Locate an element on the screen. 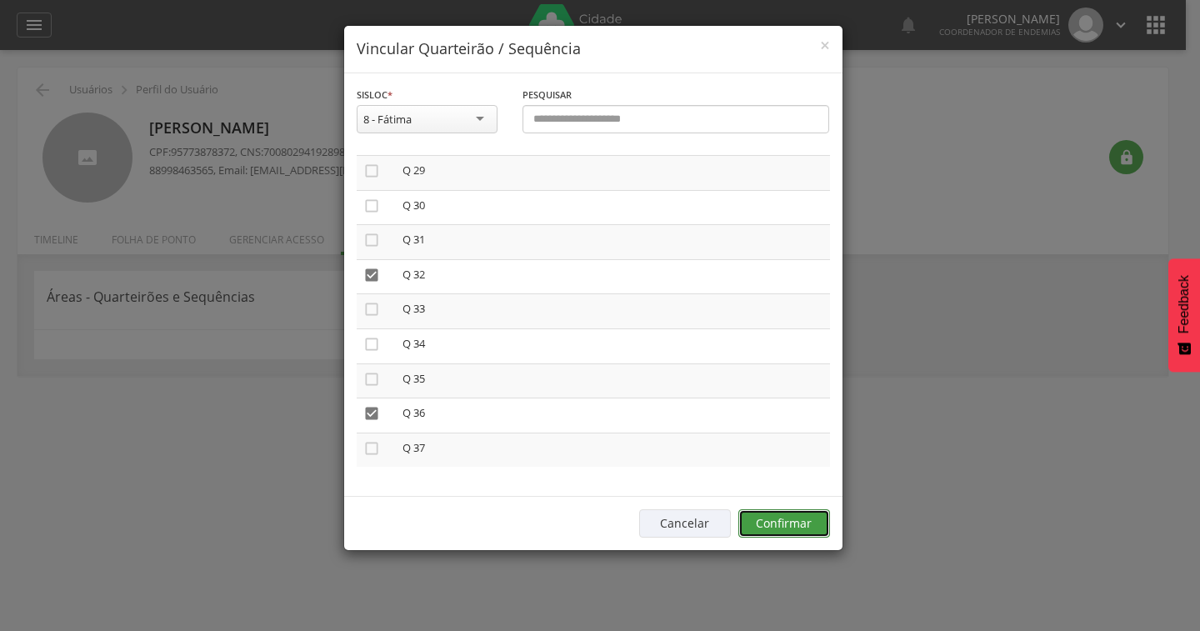 The width and height of the screenshot is (1200, 631). td: Q 29 is located at coordinates (612, 173).